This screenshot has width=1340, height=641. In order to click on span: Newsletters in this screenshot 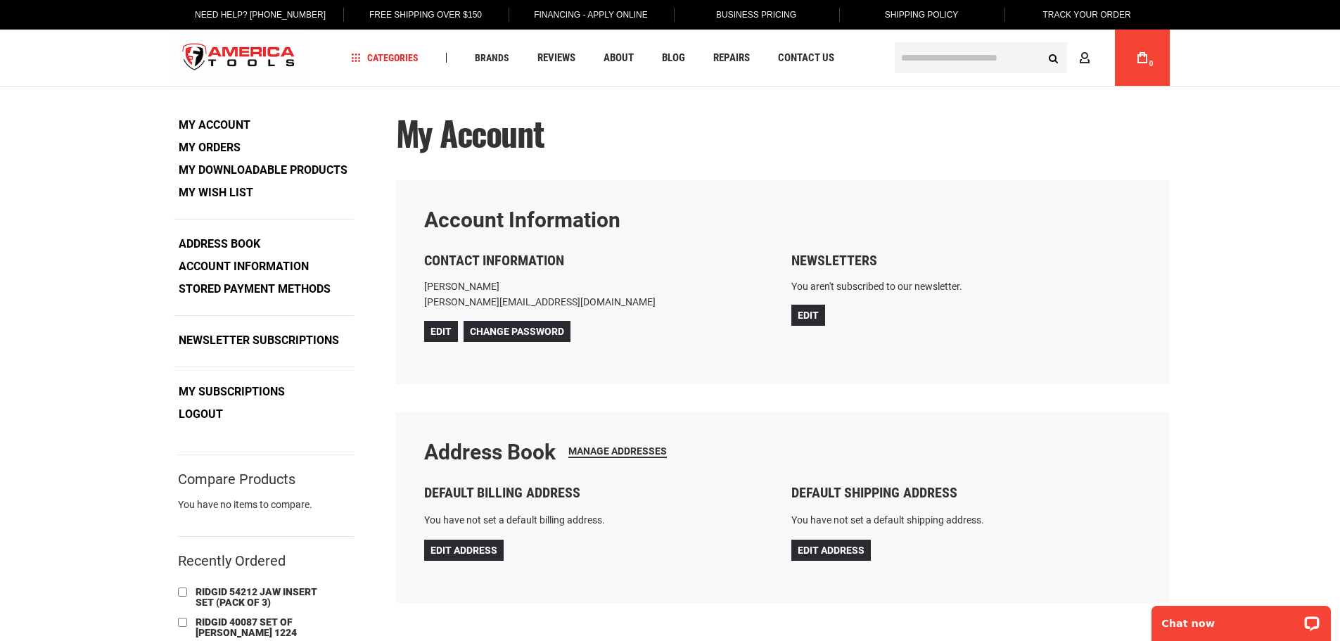, I will do `click(834, 260)`.